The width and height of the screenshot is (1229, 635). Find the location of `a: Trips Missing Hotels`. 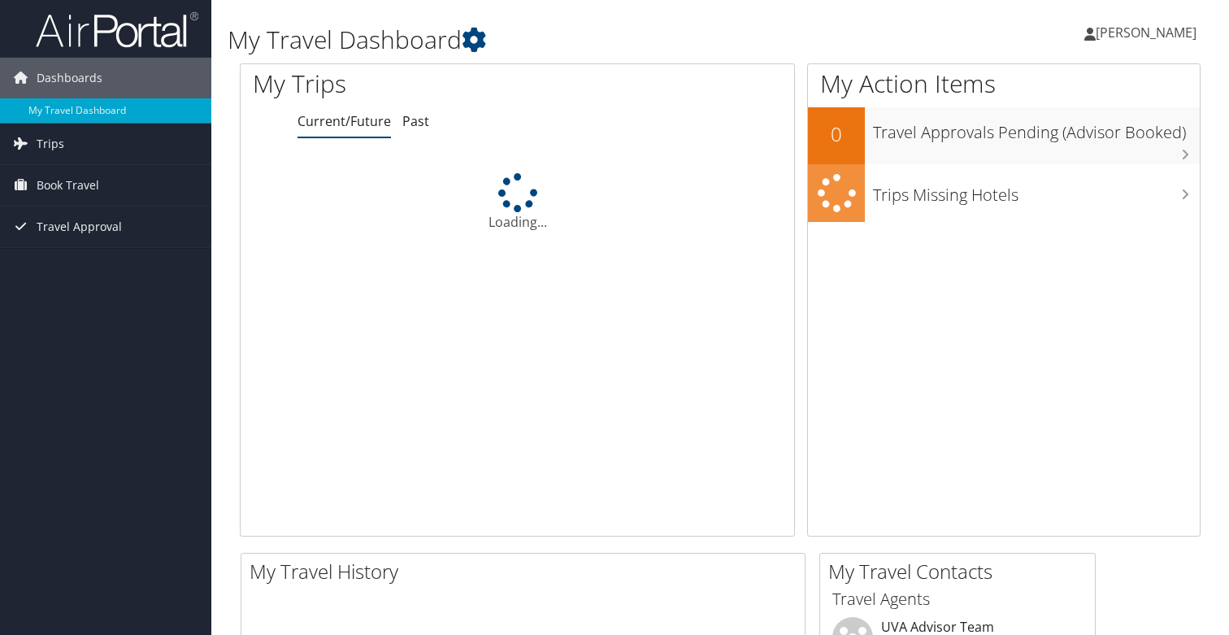

a: Trips Missing Hotels is located at coordinates (1003, 193).